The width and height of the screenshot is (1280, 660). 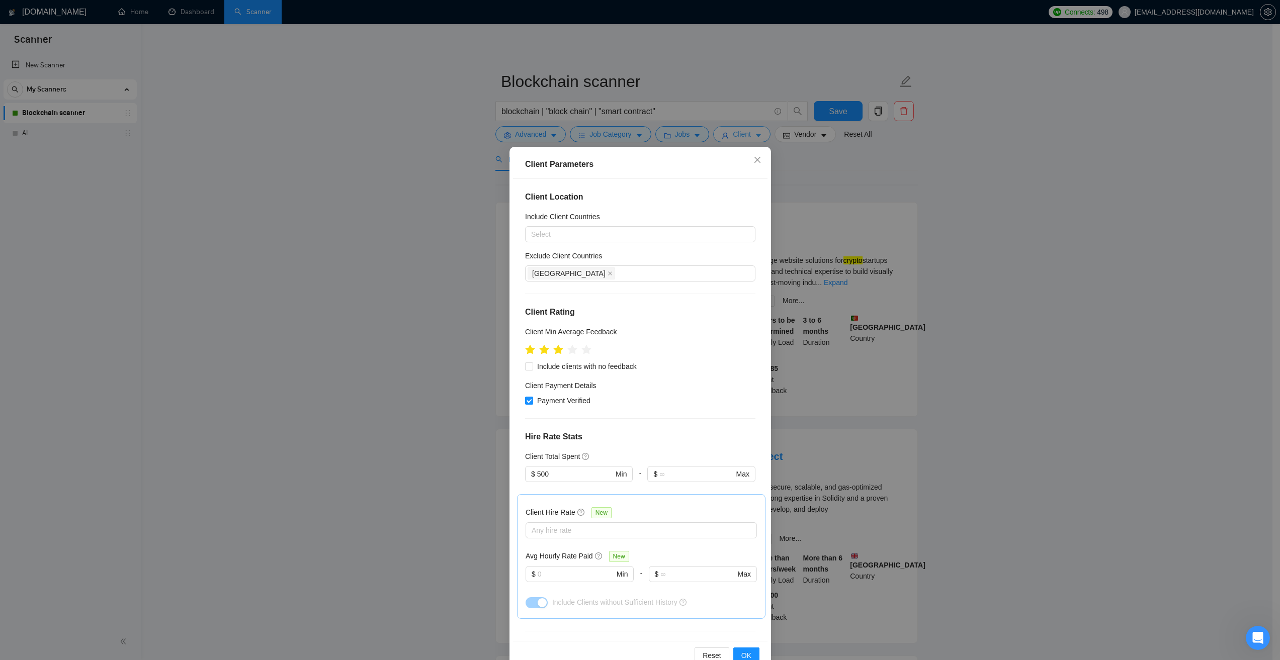 I want to click on h5: Include Client Countries, so click(x=562, y=217).